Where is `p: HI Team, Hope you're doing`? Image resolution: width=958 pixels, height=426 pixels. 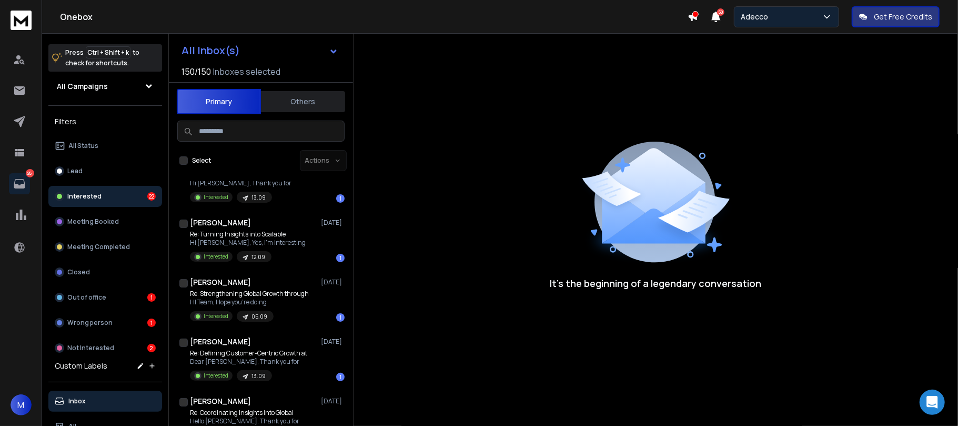 p: HI Team, Hope you're doing is located at coordinates (249, 302).